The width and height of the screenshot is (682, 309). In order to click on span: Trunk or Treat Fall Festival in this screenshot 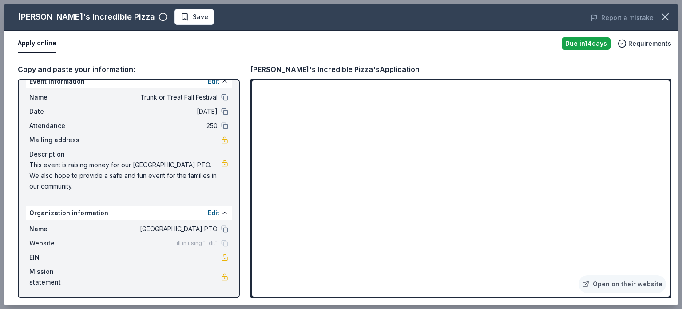, I will do `click(153, 97)`.